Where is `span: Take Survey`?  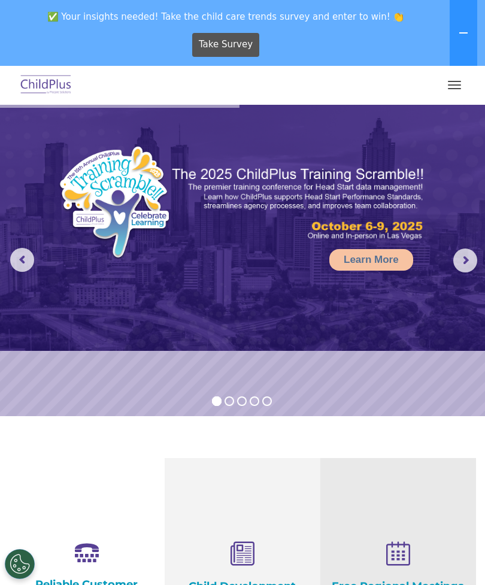 span: Take Survey is located at coordinates (226, 44).